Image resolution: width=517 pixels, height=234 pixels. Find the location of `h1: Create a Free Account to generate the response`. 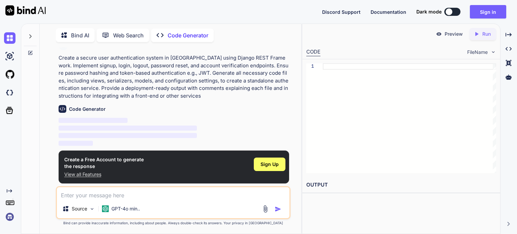

h1: Create a Free Account to generate the response is located at coordinates (104, 163).